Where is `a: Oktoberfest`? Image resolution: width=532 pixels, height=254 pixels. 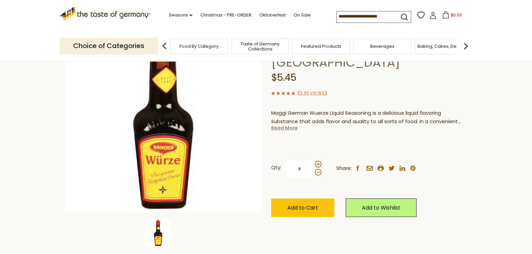
a: Oktoberfest is located at coordinates (273, 15).